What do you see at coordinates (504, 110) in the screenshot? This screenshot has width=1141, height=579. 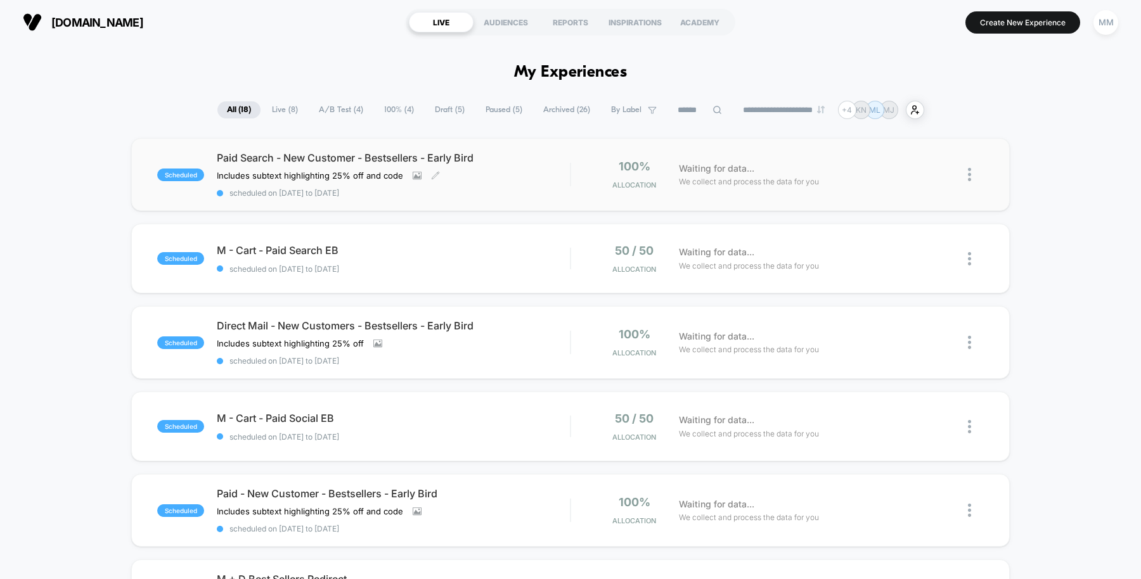 I see `span: Paused ( 5 )` at bounding box center [504, 110].